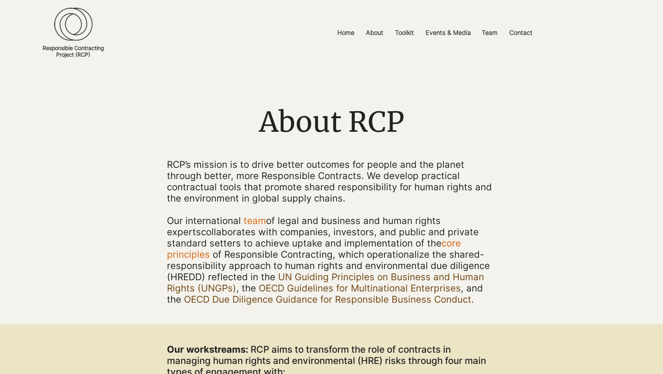 The height and width of the screenshot is (374, 663). Describe the element at coordinates (73, 51) in the screenshot. I see `a: Responsible ContractingProject (RCP)` at that location.